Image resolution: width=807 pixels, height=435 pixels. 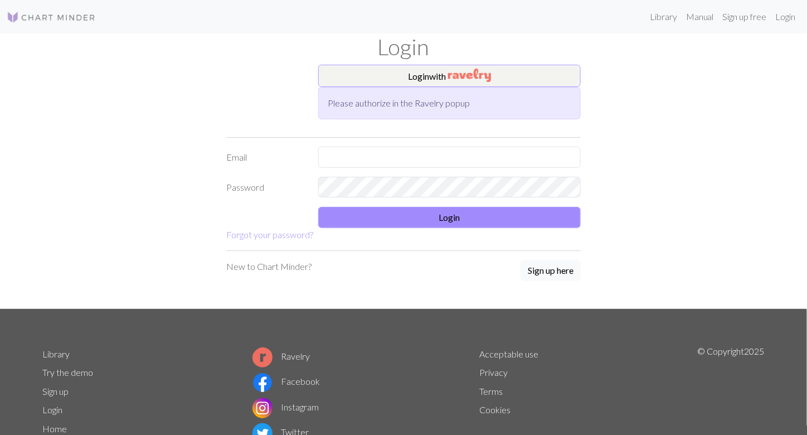 I want to click on button: Sign up here, so click(x=551, y=270).